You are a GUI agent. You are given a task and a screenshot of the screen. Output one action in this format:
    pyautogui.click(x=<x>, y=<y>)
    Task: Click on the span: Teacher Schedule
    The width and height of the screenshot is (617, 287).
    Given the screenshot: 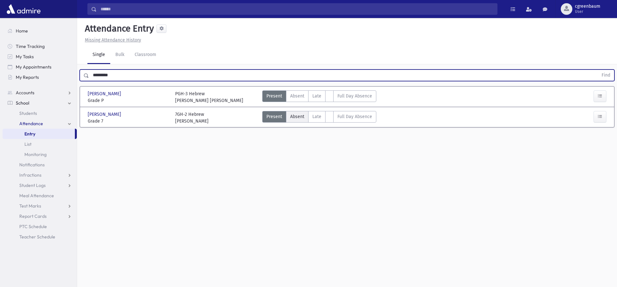 What is the action you would take?
    pyautogui.click(x=37, y=237)
    